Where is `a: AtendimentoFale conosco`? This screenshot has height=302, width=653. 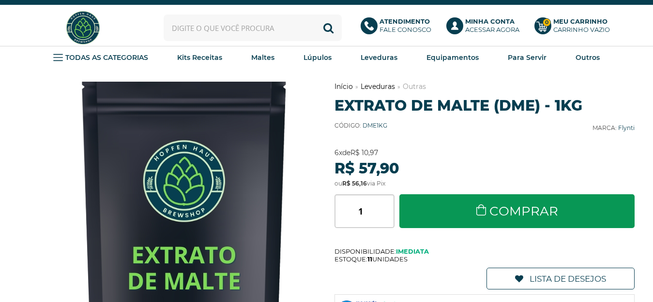
a: AtendimentoFale conosco is located at coordinates (398, 28).